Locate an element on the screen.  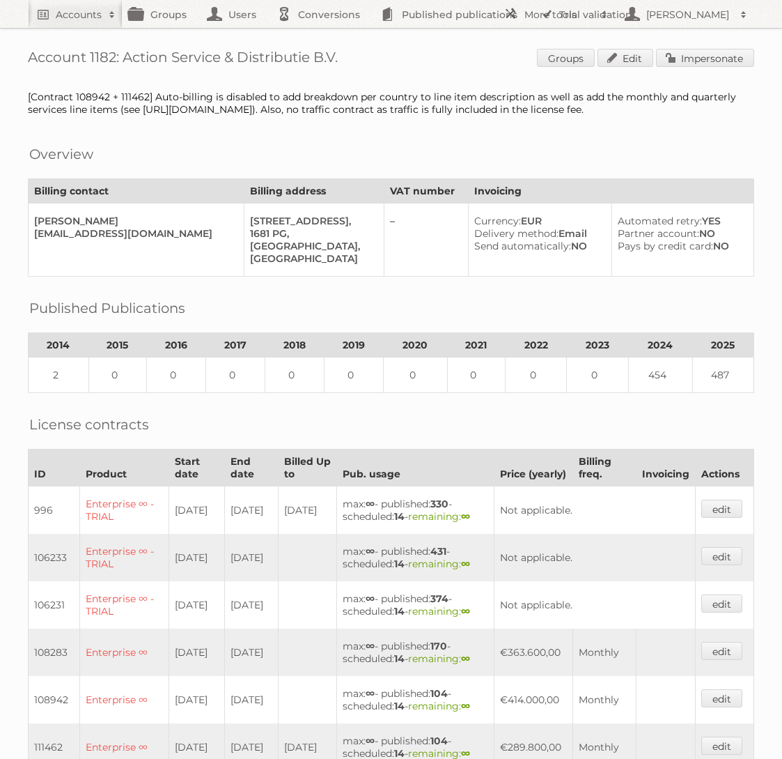
a: Groups is located at coordinates (566, 58).